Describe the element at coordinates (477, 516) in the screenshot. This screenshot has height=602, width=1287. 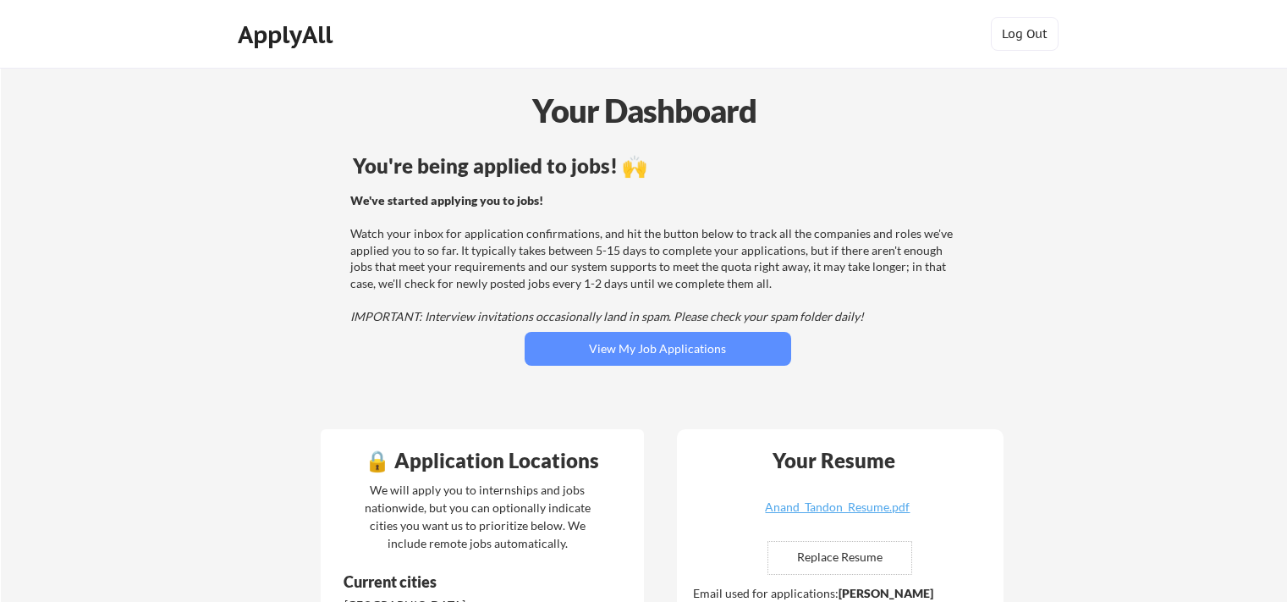
I see `div: We will apply you to internships and jobs nationwide, but you can optionally indicate cities you ...` at that location.